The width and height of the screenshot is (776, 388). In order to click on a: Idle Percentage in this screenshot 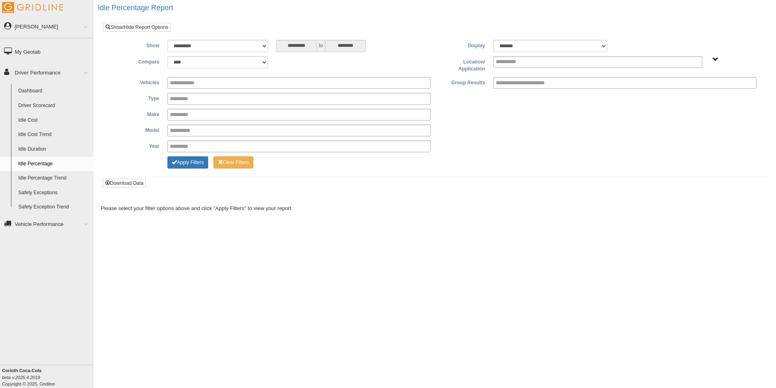, I will do `click(54, 164)`.